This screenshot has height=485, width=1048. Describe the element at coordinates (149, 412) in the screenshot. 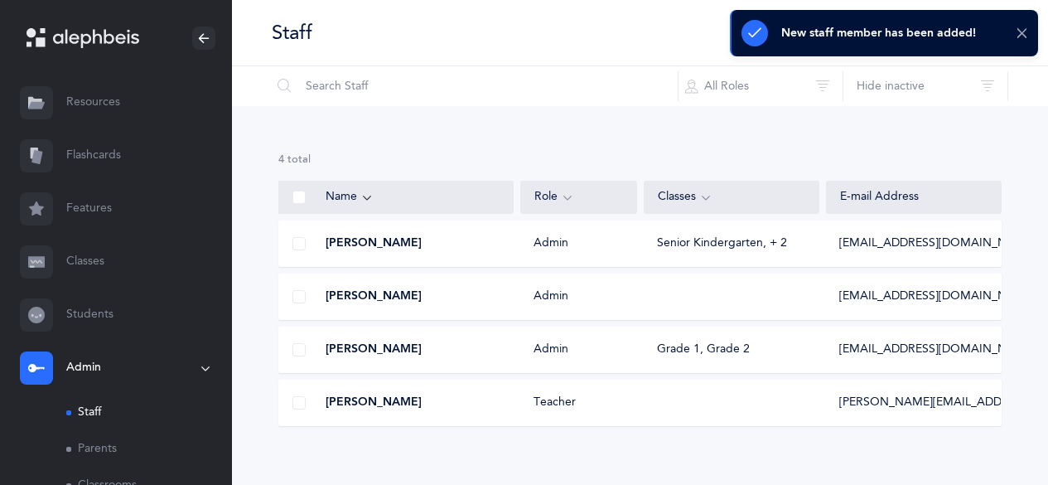

I see `a: Staff` at that location.